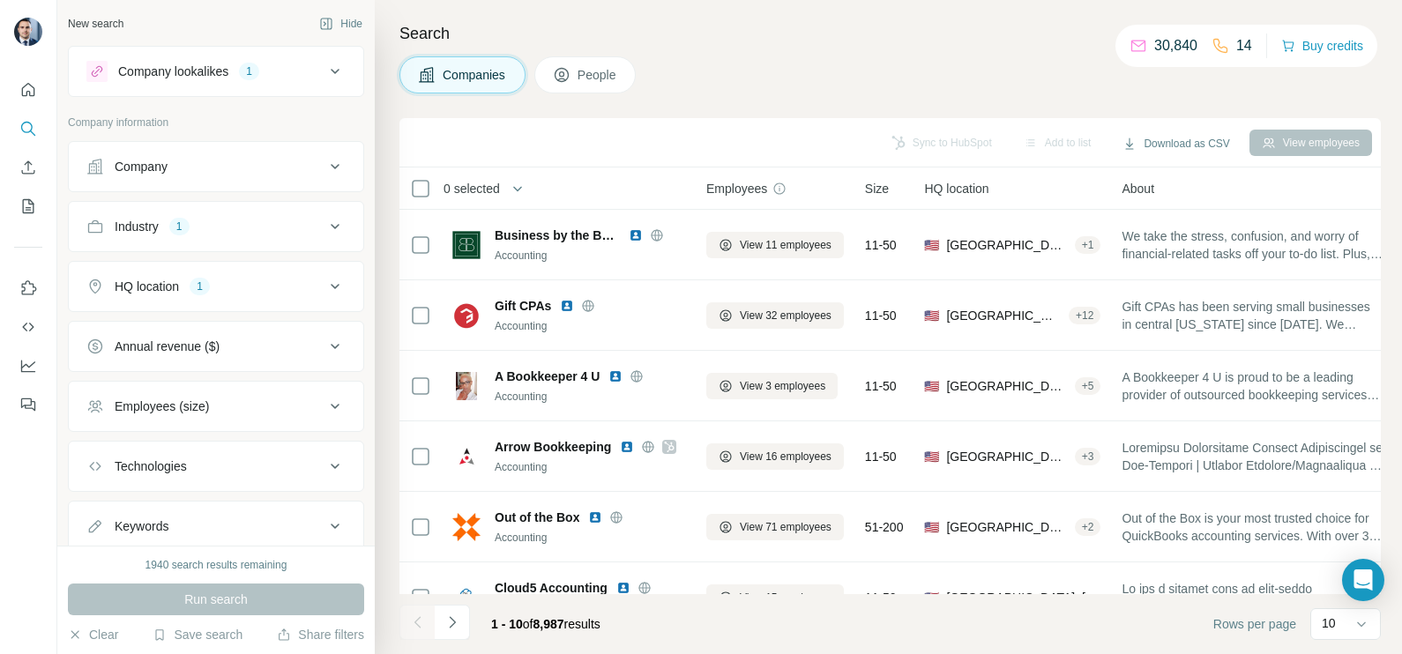 The width and height of the screenshot is (1402, 654). What do you see at coordinates (557, 236) in the screenshot?
I see `span: Business by the Book` at bounding box center [557, 236].